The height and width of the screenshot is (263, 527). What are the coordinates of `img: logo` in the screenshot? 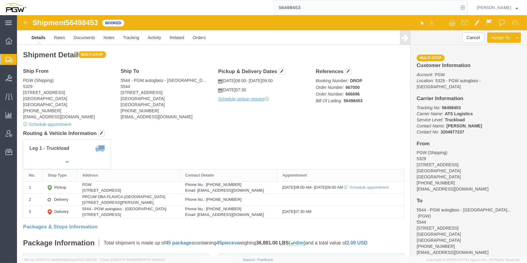 It's located at (15, 8).